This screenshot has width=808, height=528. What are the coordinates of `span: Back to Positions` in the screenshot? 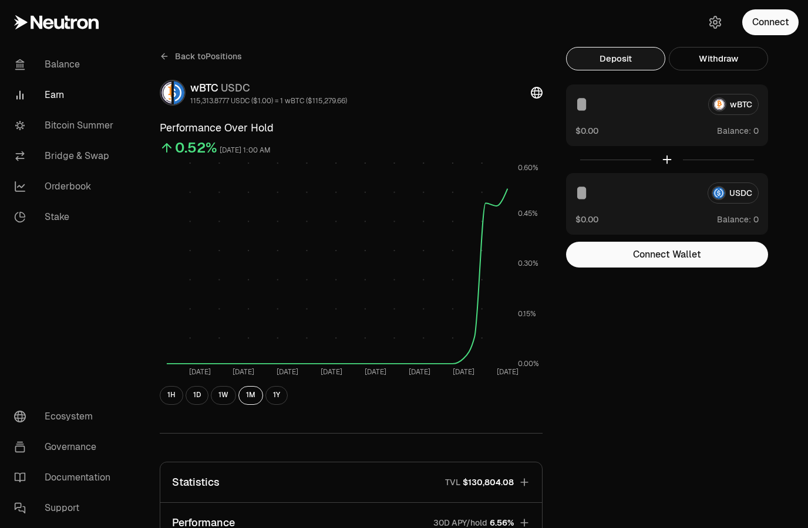 It's located at (208, 56).